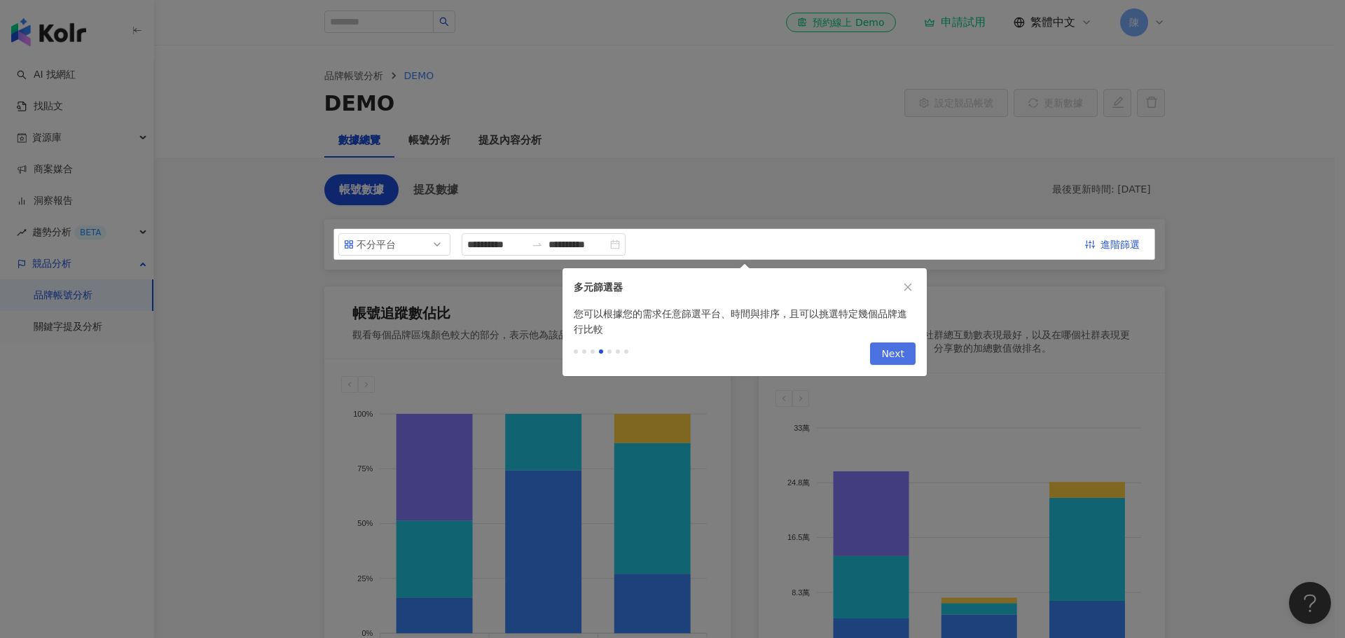  Describe the element at coordinates (908, 287) in the screenshot. I see `button: close` at that location.